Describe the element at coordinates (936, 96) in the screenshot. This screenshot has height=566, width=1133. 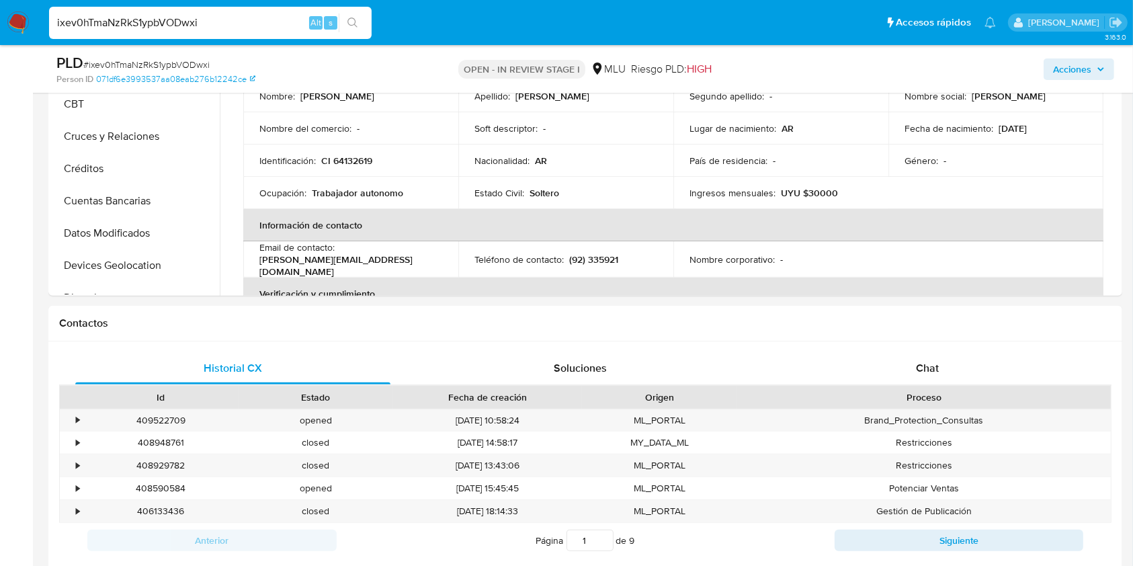
I see `p: Nombre social :` at that location.